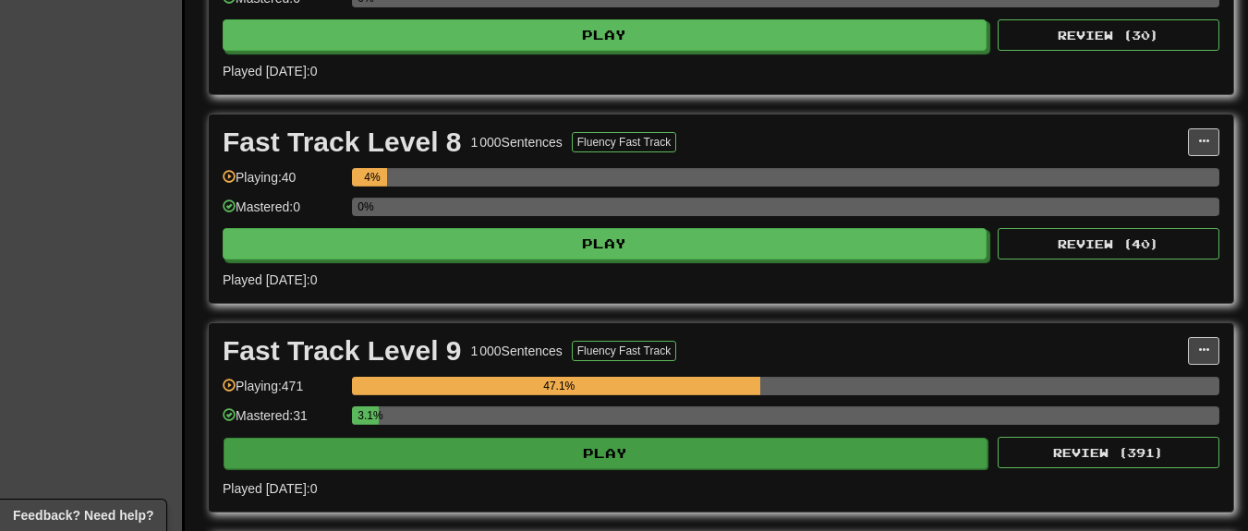 The width and height of the screenshot is (1248, 531). I want to click on div: 47.1%, so click(559, 386).